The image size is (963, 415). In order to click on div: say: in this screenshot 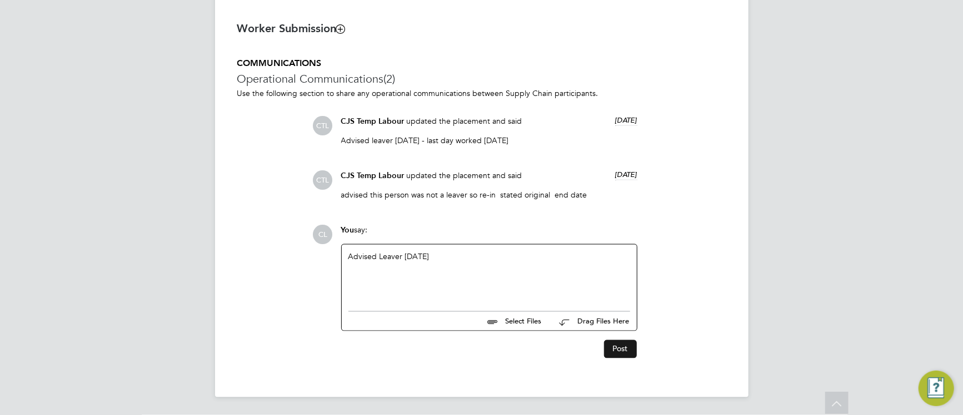, I will do `click(489, 234)`.